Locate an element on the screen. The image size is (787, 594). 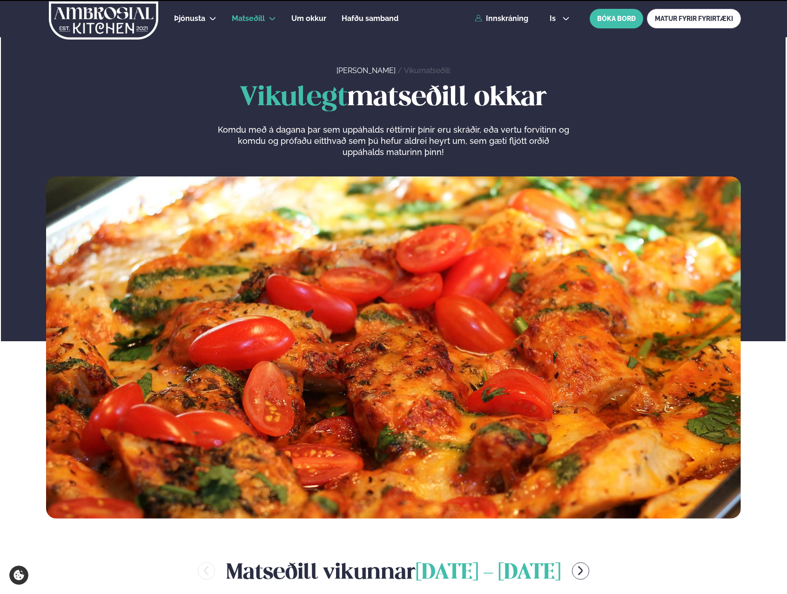
span: Þjónusta is located at coordinates (190, 18).